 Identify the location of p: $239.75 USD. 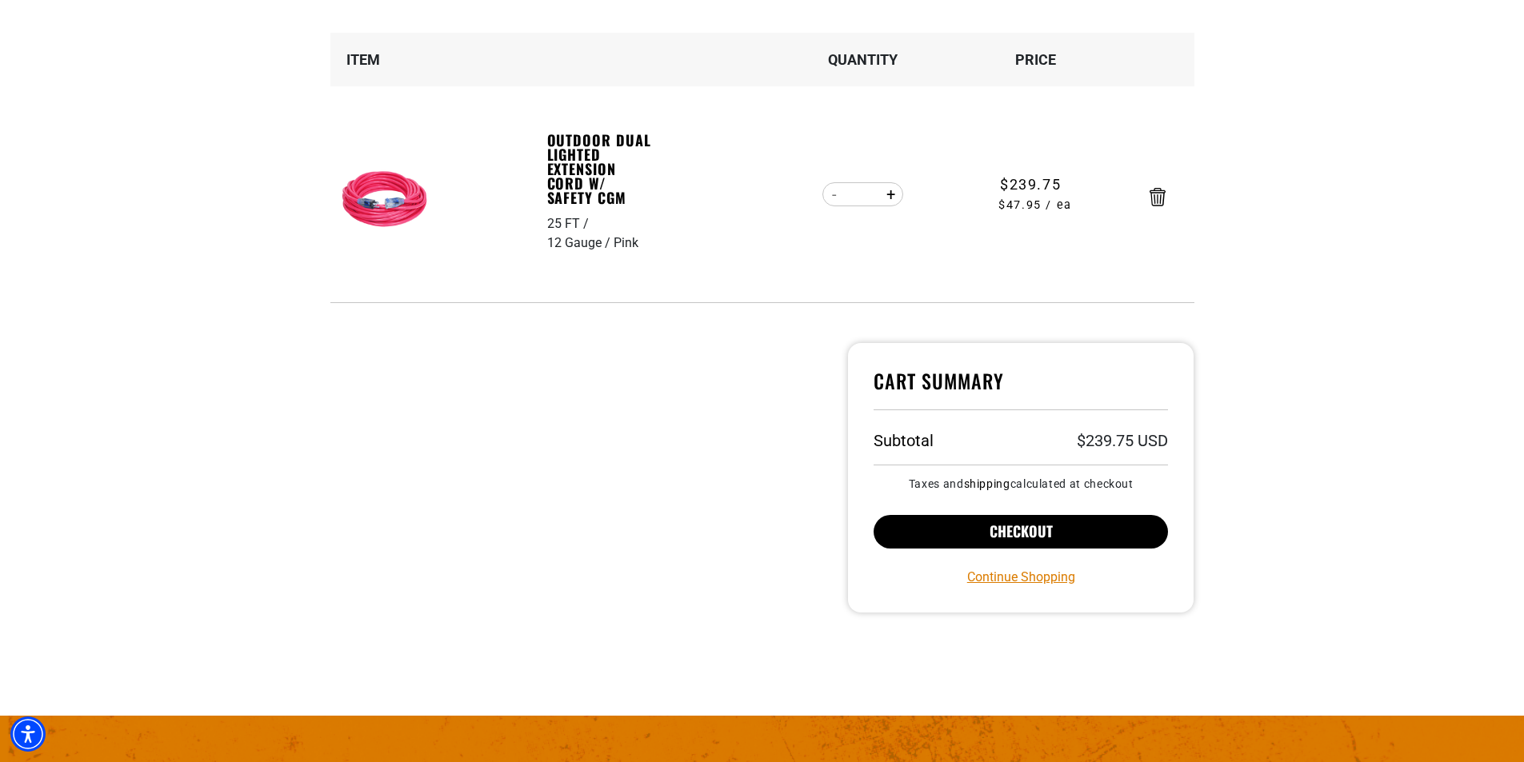
(1123, 441).